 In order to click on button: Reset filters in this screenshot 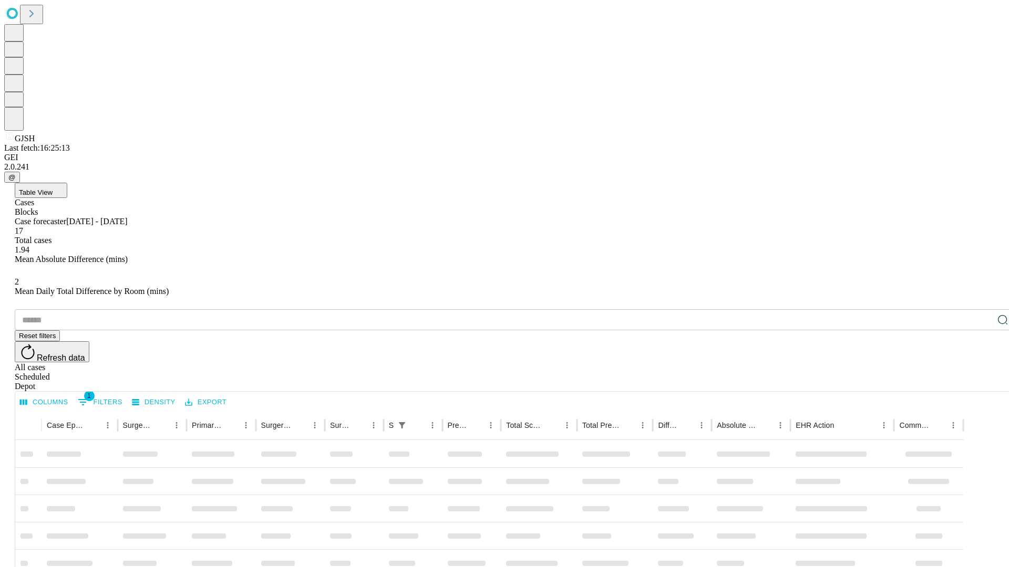, I will do `click(37, 336)`.